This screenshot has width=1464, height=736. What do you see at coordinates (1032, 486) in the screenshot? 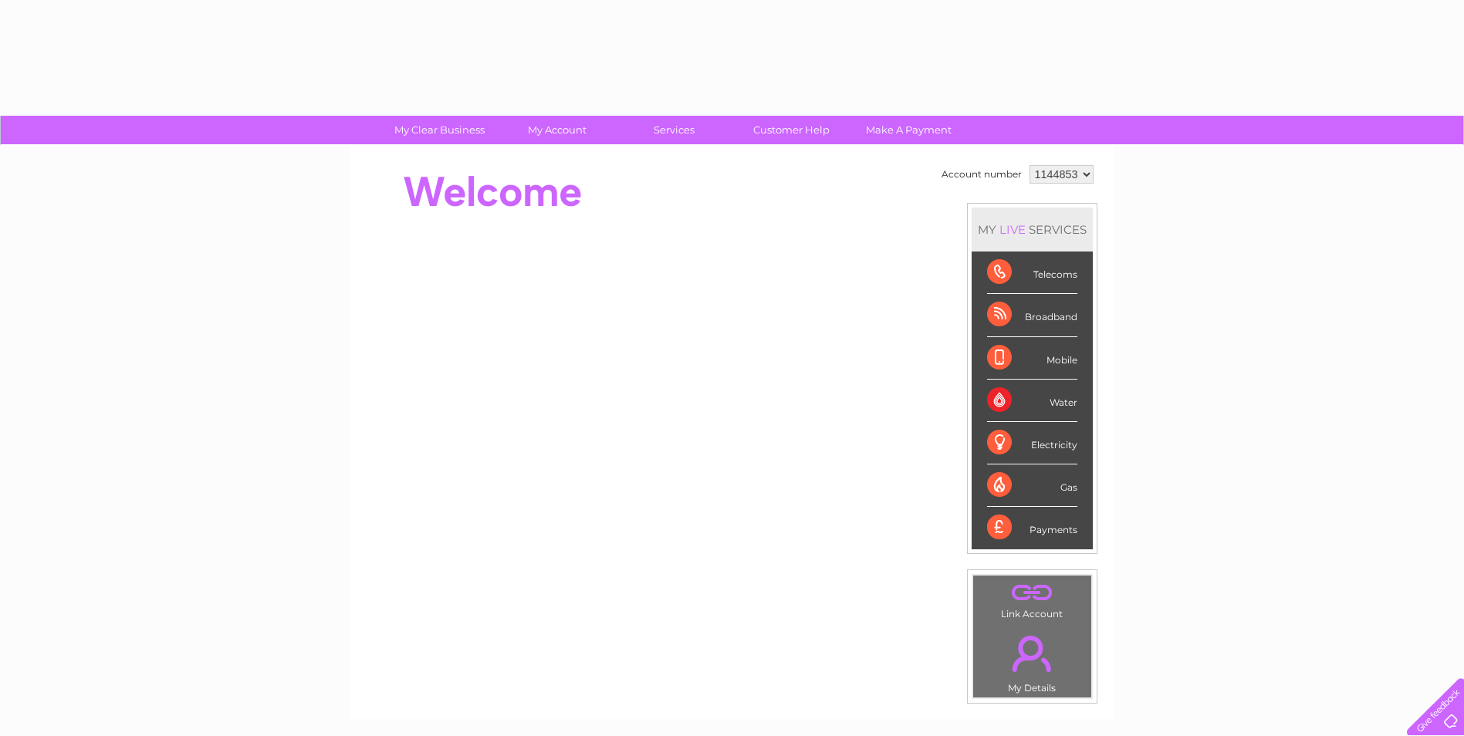
I see `div: Gas` at bounding box center [1032, 486].